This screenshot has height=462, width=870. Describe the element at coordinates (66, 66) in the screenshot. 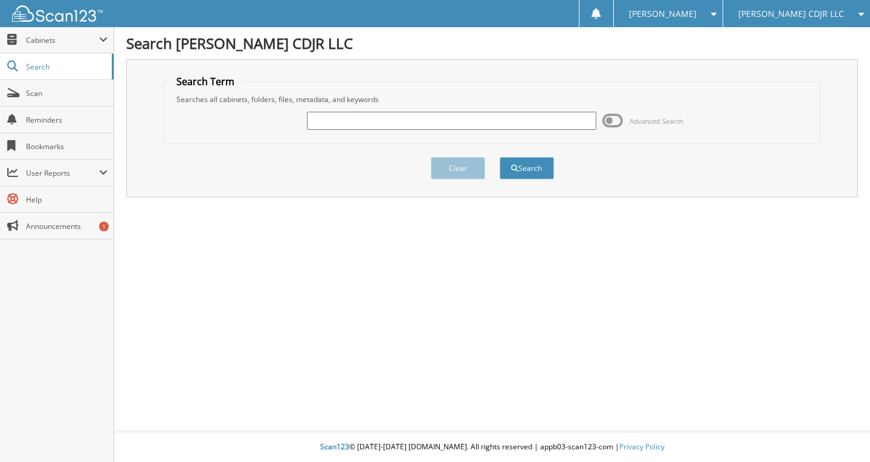

I see `span: Search` at that location.